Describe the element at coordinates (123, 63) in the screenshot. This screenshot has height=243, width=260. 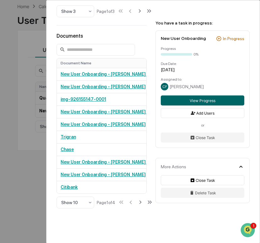
I see `th: Document Name` at that location.